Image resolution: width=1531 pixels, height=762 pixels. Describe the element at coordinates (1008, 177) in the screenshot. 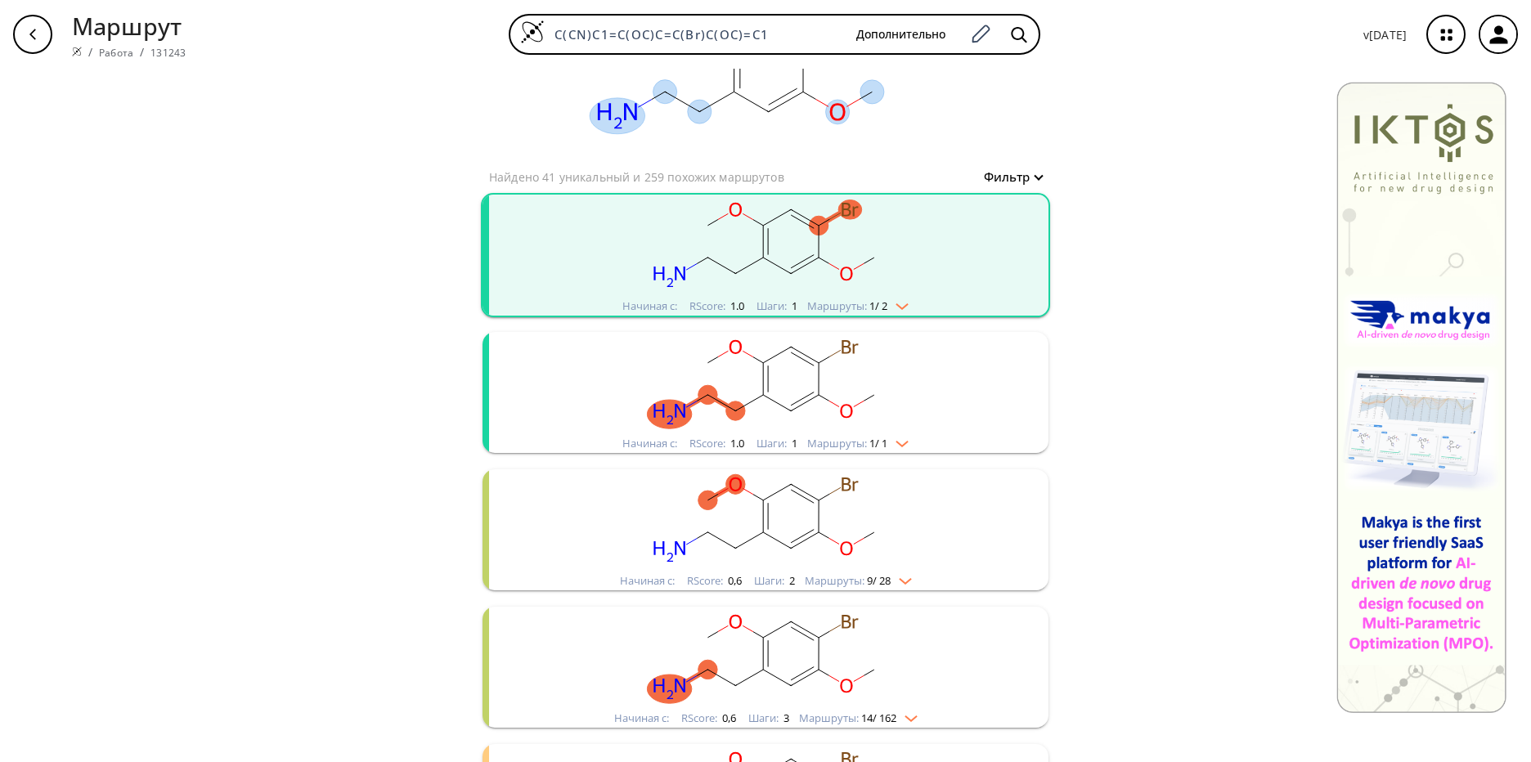

I see `button: Фильтр` at that location.